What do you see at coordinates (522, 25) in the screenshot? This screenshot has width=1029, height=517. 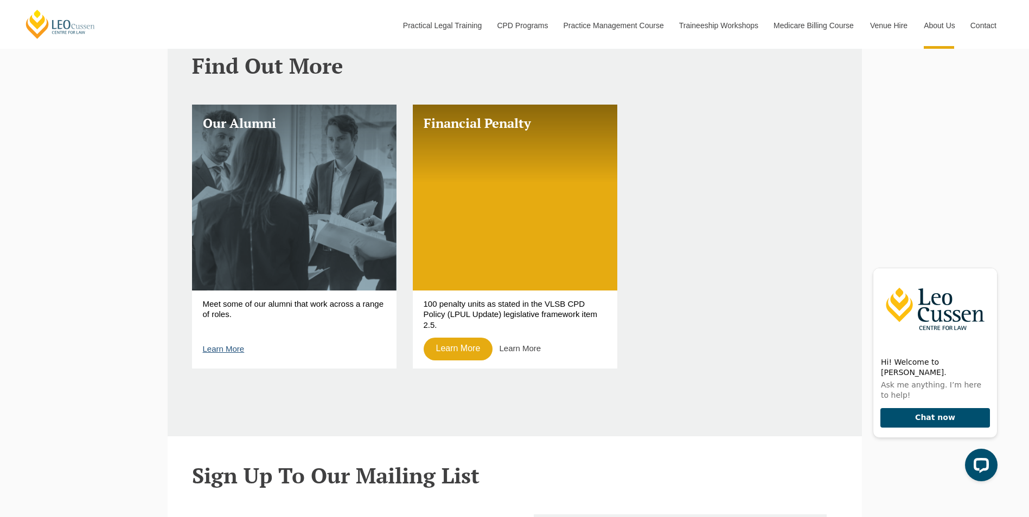 I see `a: CPD Programs` at bounding box center [522, 25].